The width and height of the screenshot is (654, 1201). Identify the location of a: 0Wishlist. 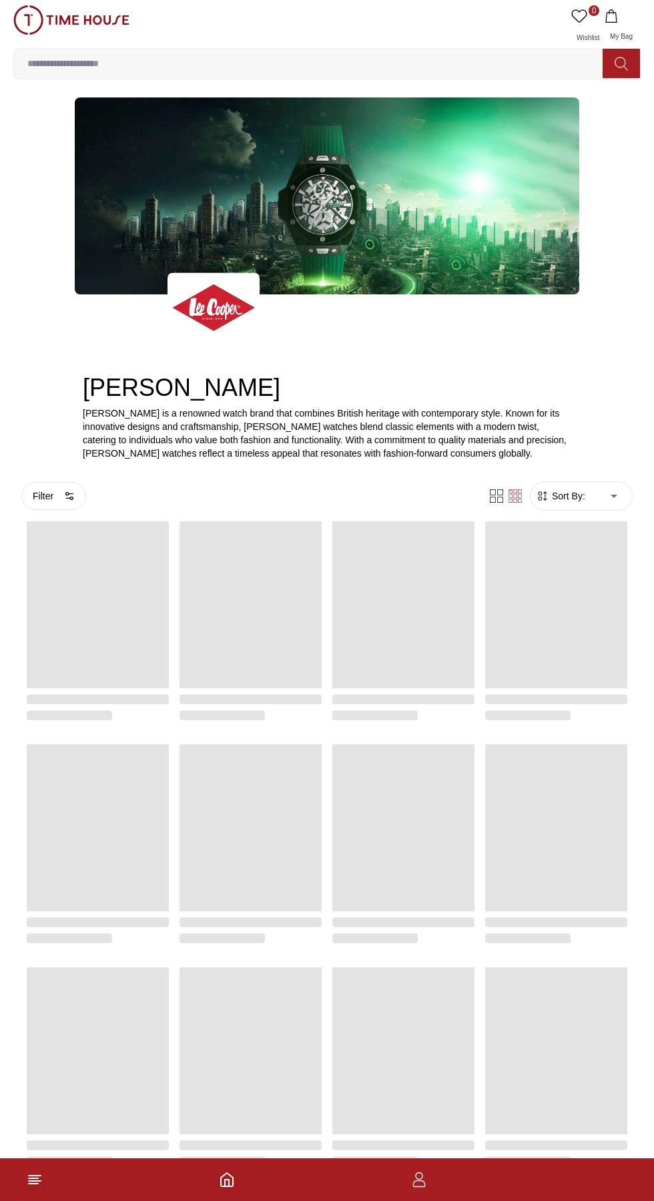
(585, 27).